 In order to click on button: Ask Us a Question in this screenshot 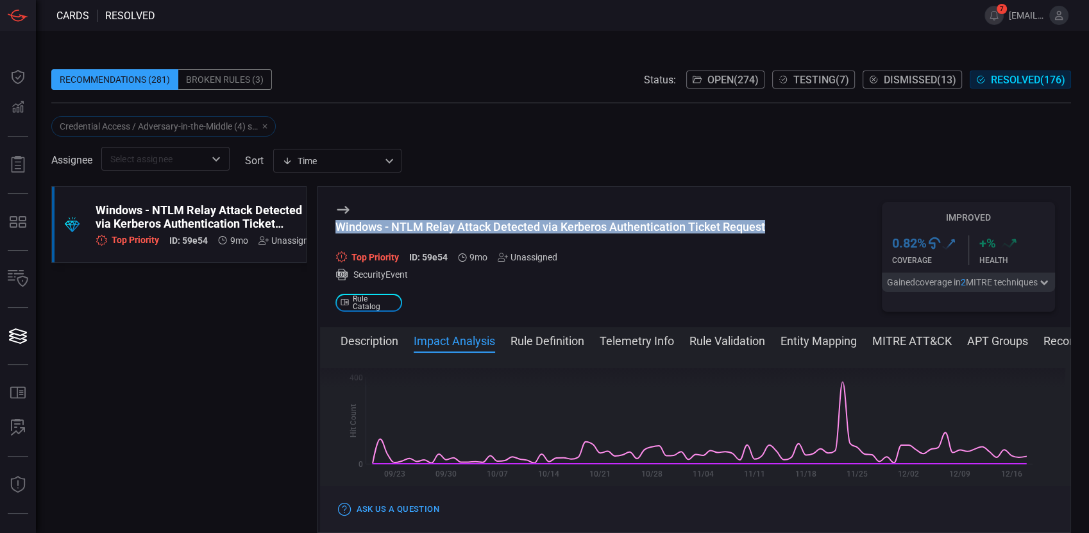, I will do `click(389, 509)`.